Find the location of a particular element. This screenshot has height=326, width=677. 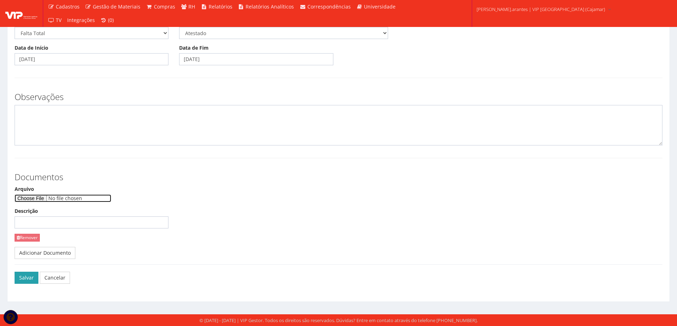

span: (0) is located at coordinates (111, 20).